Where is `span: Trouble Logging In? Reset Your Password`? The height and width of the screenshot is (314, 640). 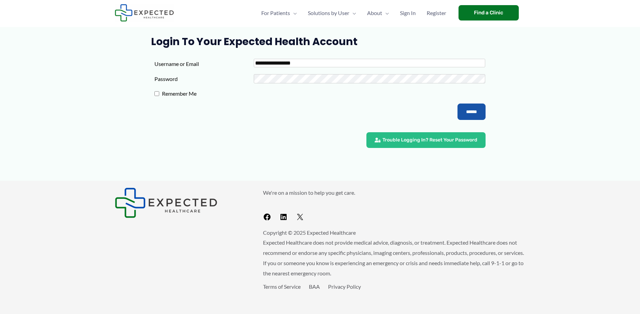
span: Trouble Logging In? Reset Your Password is located at coordinates (429, 140).